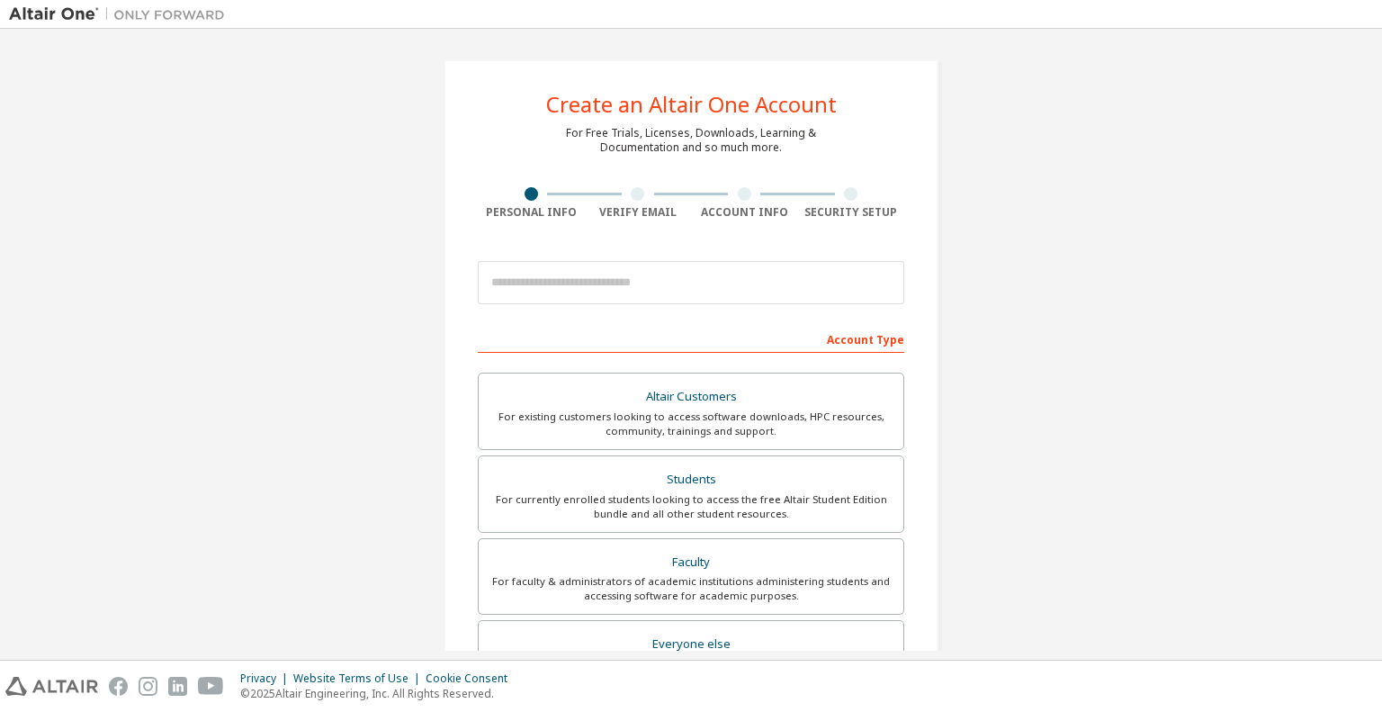  Describe the element at coordinates (744, 212) in the screenshot. I see `div: Account Info` at that location.